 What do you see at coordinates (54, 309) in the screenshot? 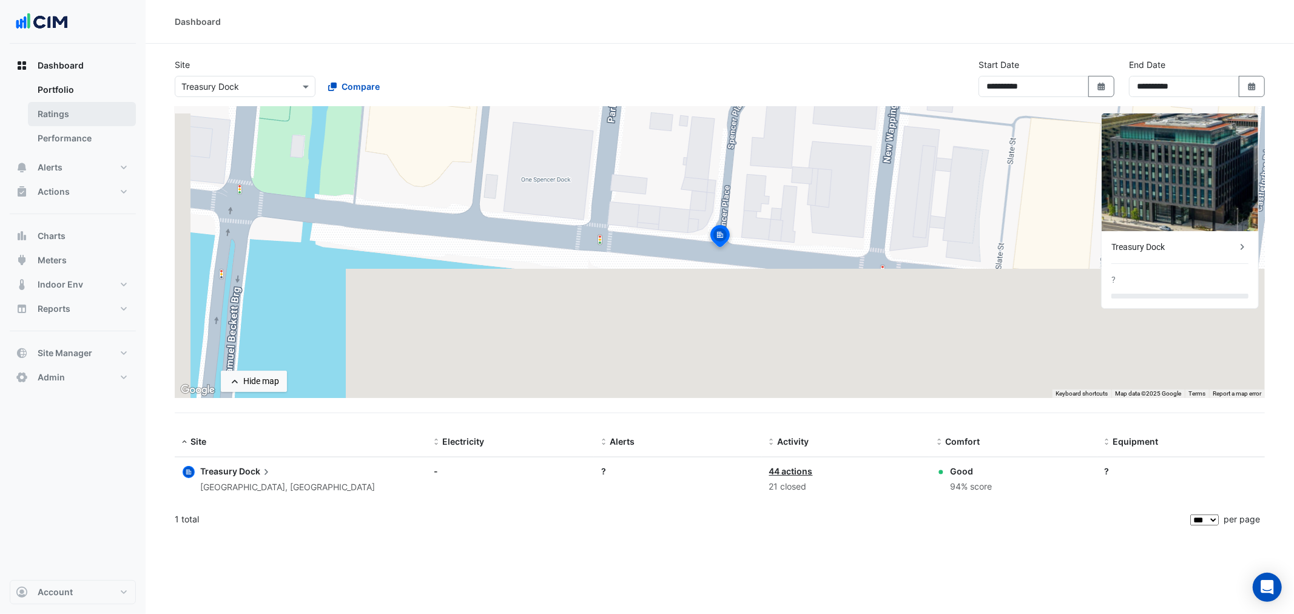
I see `span: Reports` at bounding box center [54, 309].